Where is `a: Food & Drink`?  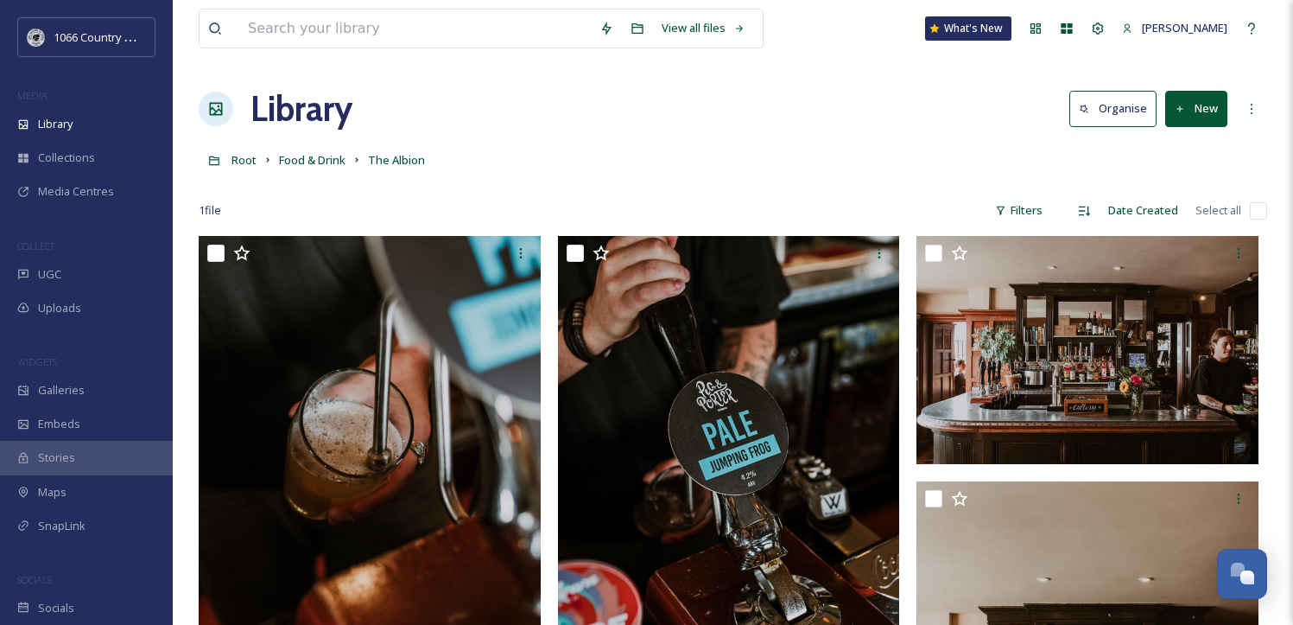
a: Food & Drink is located at coordinates (312, 160).